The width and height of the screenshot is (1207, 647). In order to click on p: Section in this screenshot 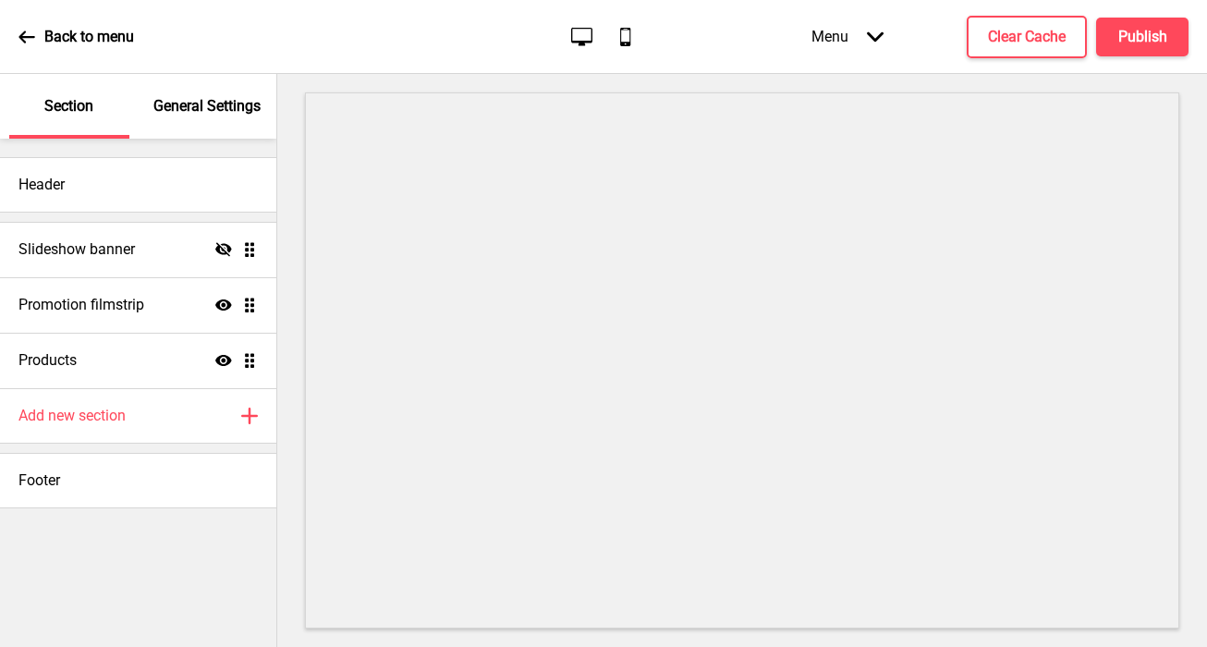, I will do `click(68, 106)`.